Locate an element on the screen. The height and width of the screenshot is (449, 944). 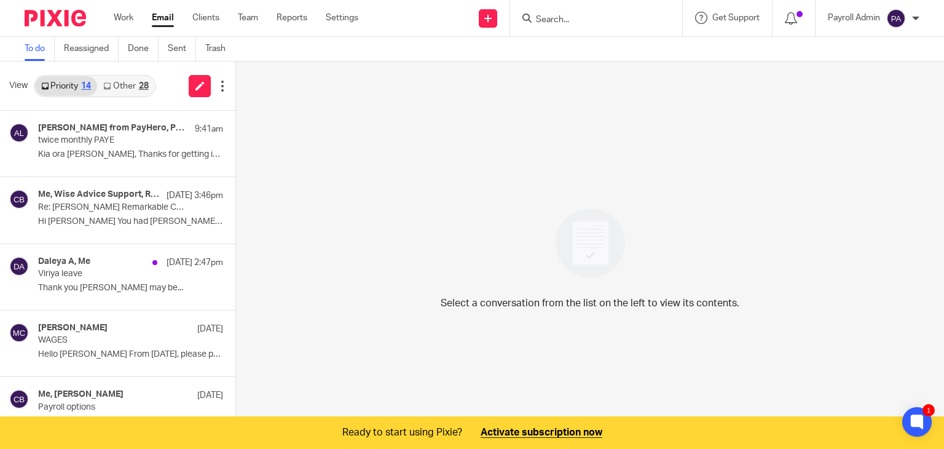
div: 1 is located at coordinates (929, 410).